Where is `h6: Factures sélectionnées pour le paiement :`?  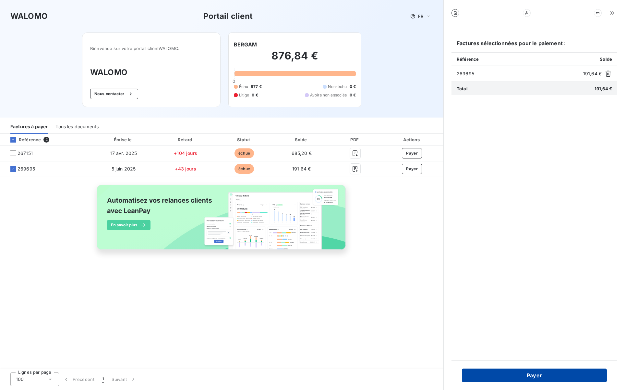 h6: Factures sélectionnées pour le paiement : is located at coordinates (534, 46).